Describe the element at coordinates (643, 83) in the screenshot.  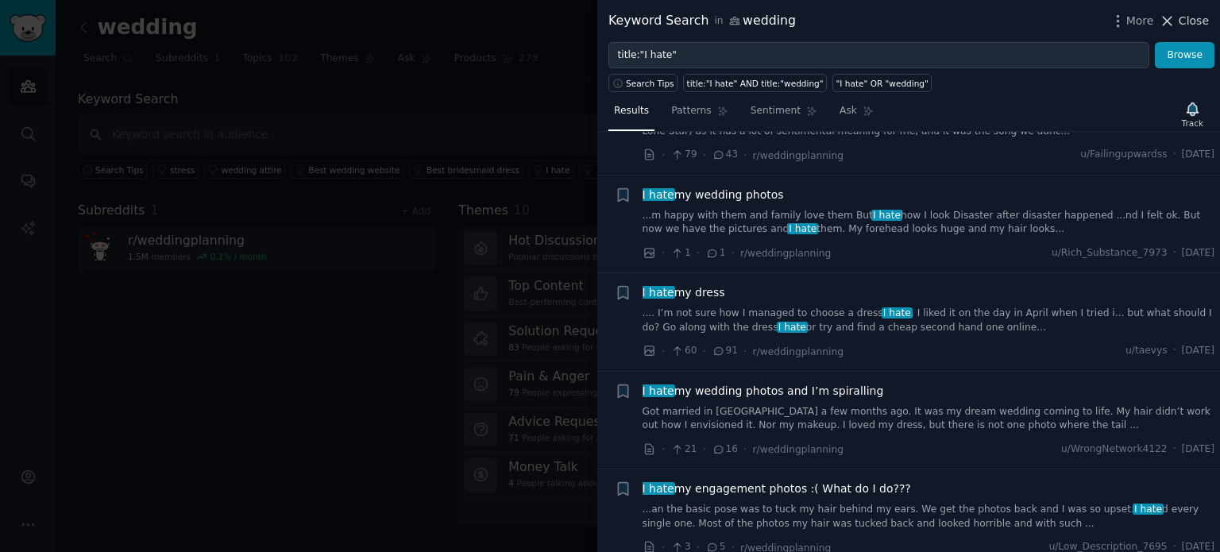
I see `button: Search Tips` at that location.